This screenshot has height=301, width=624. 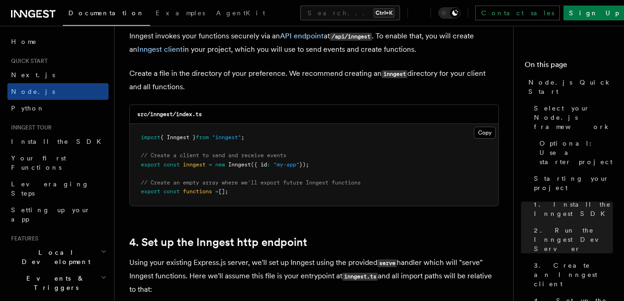 What do you see at coordinates (58, 214) in the screenshot?
I see `a: Setting up your app` at bounding box center [58, 214].